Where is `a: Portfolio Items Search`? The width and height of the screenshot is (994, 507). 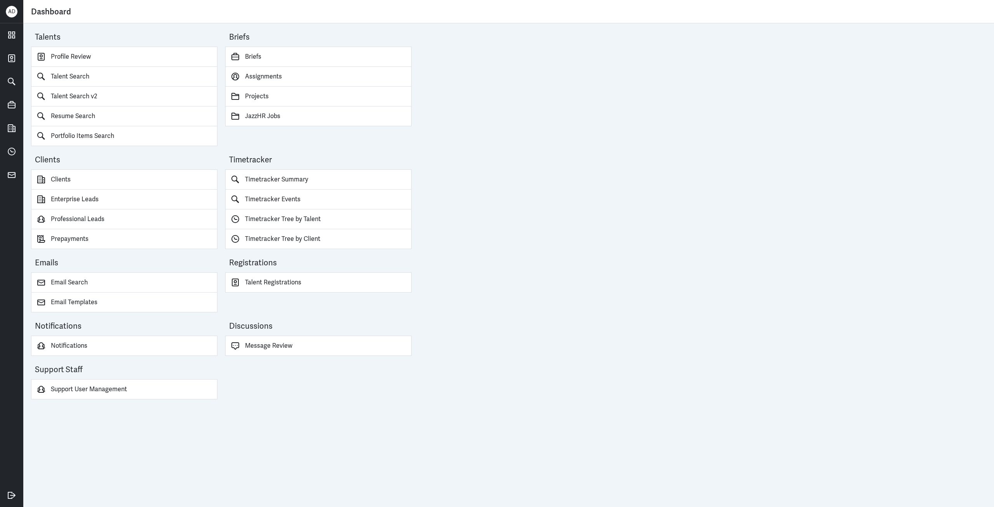 a: Portfolio Items Search is located at coordinates (124, 136).